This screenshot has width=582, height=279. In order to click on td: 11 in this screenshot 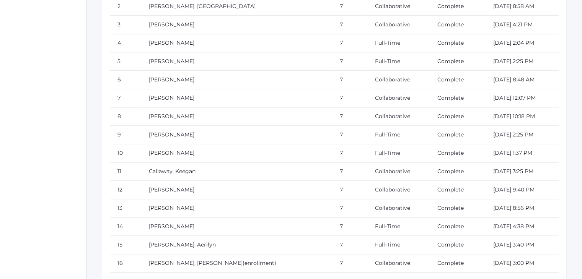, I will do `click(126, 172)`.